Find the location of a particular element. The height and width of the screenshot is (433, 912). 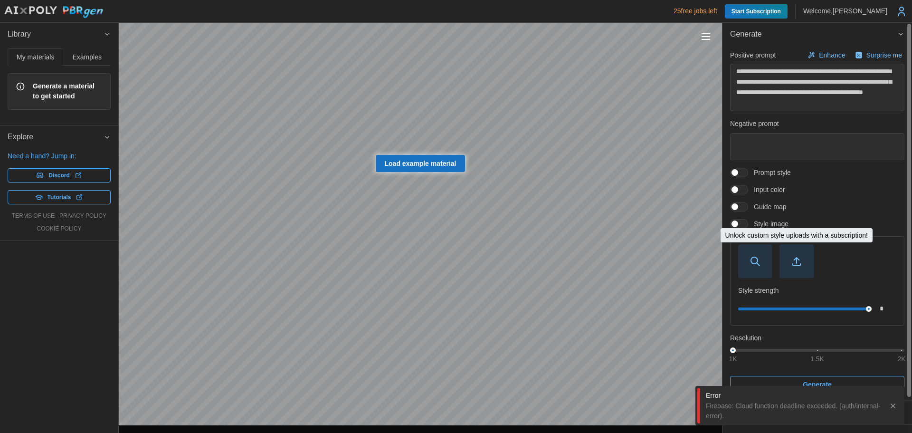

a: privacy policy is located at coordinates (83, 216).